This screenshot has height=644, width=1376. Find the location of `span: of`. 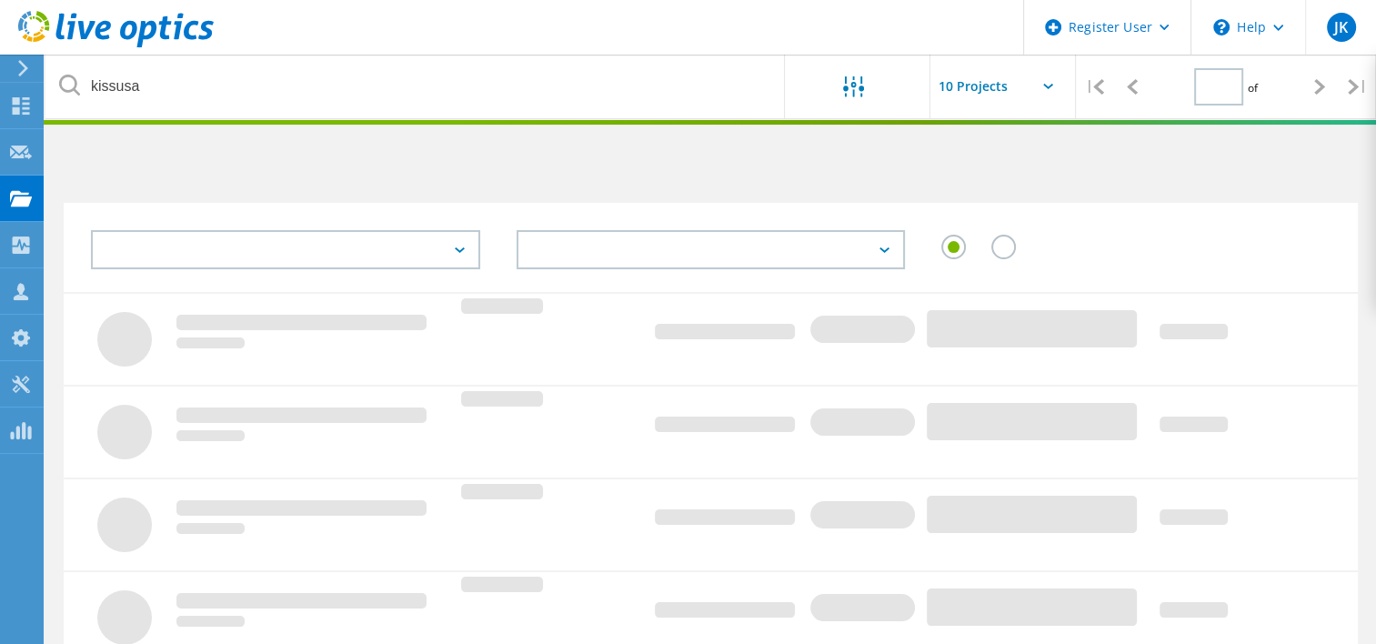

span: of is located at coordinates (1252, 87).